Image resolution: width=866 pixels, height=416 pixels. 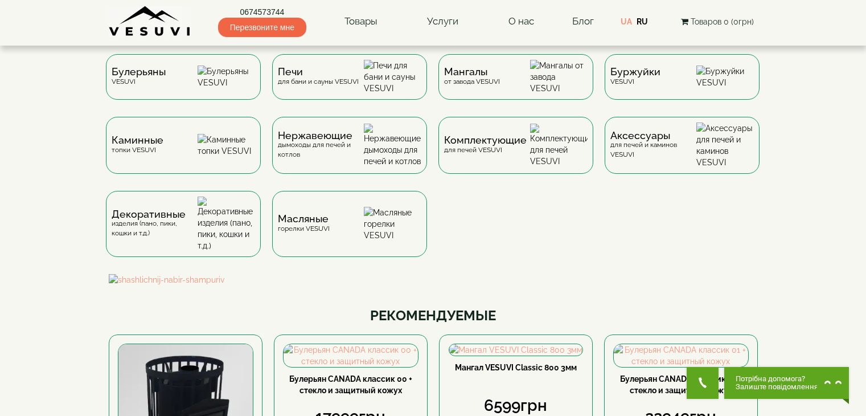 I want to click on img: Каминные топки VESUVI, so click(x=226, y=145).